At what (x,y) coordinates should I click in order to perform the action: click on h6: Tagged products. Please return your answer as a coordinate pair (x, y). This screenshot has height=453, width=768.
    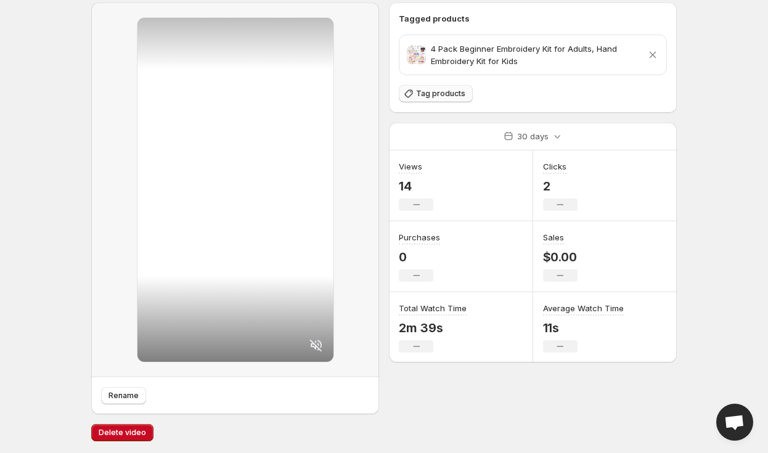
    Looking at the image, I should click on (533, 18).